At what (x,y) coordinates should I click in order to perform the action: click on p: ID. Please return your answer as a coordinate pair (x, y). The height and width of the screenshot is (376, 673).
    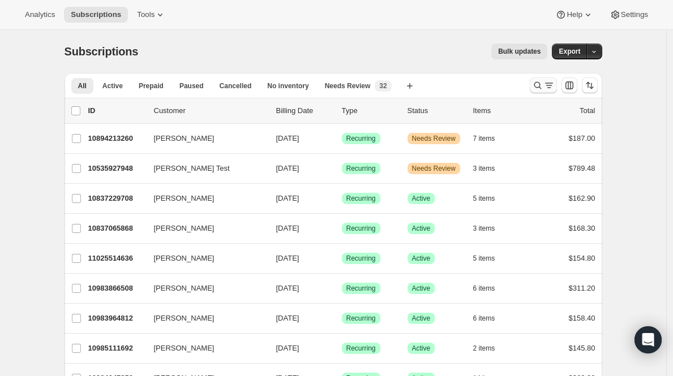
    Looking at the image, I should click on (117, 111).